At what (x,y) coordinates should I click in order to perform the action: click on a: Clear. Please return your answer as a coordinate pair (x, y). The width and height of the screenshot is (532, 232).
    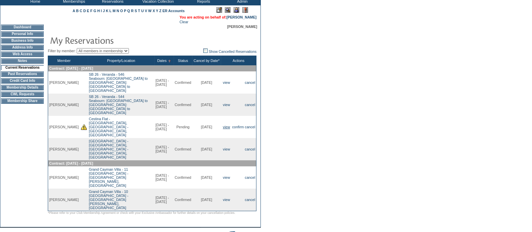
    Looking at the image, I should click on (184, 22).